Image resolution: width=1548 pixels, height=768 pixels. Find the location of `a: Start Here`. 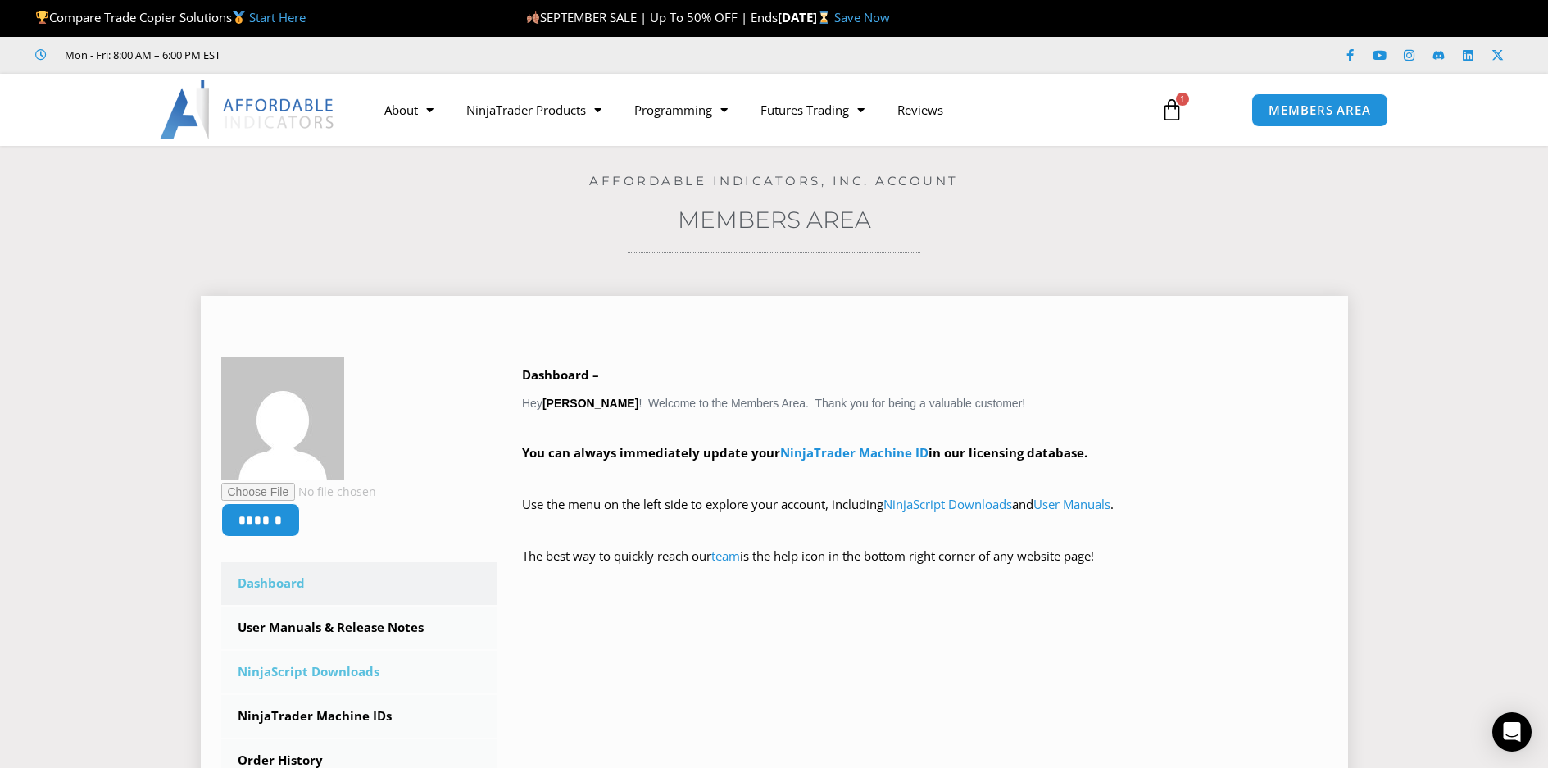

a: Start Here is located at coordinates (277, 17).